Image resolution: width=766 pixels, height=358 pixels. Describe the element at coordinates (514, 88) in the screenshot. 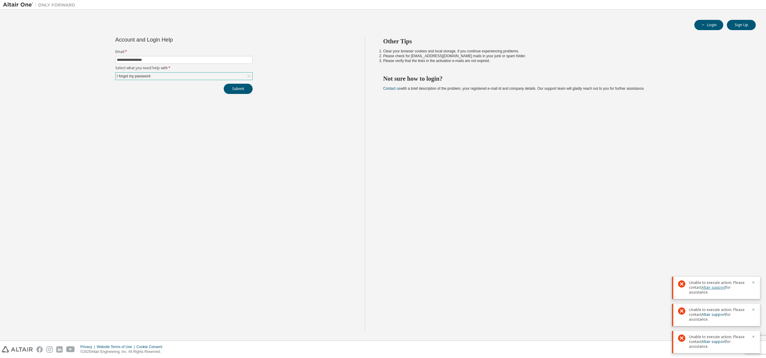

I see `span: with a brief description of the problem, your registered e-mail id and company details. Our suppo...` at that location.